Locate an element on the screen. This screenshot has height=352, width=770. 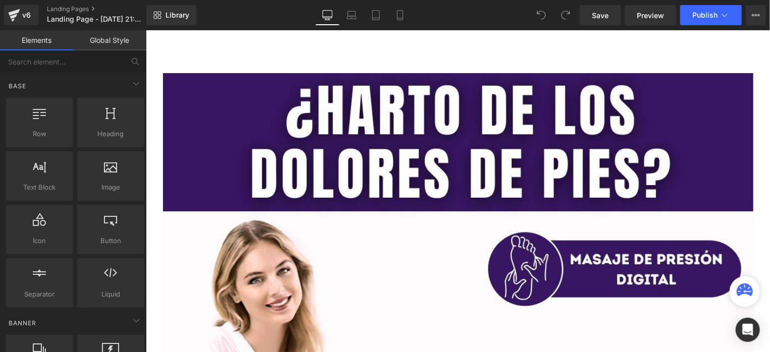
a: New Library is located at coordinates (171, 15).